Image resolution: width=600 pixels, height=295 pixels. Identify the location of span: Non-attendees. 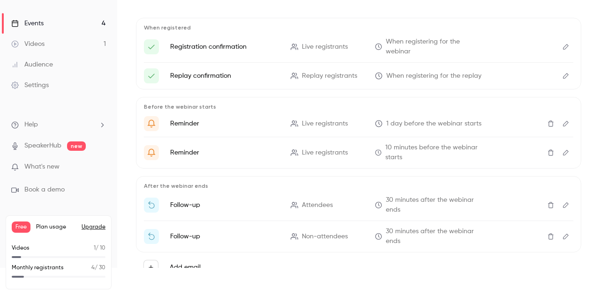
(325, 237).